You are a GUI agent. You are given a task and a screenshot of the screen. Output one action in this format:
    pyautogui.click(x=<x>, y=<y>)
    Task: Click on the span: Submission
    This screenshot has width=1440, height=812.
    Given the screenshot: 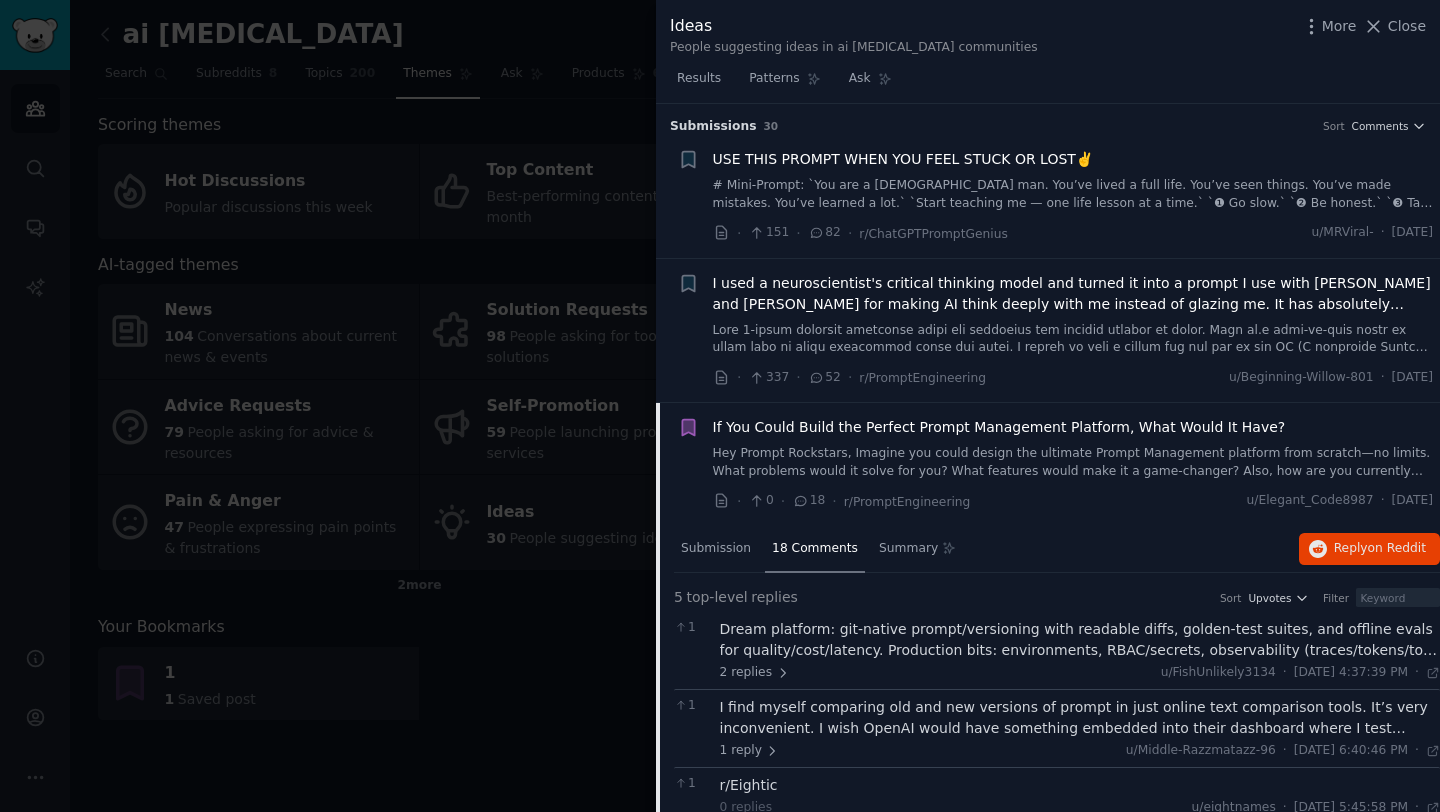 What is the action you would take?
    pyautogui.click(x=716, y=549)
    